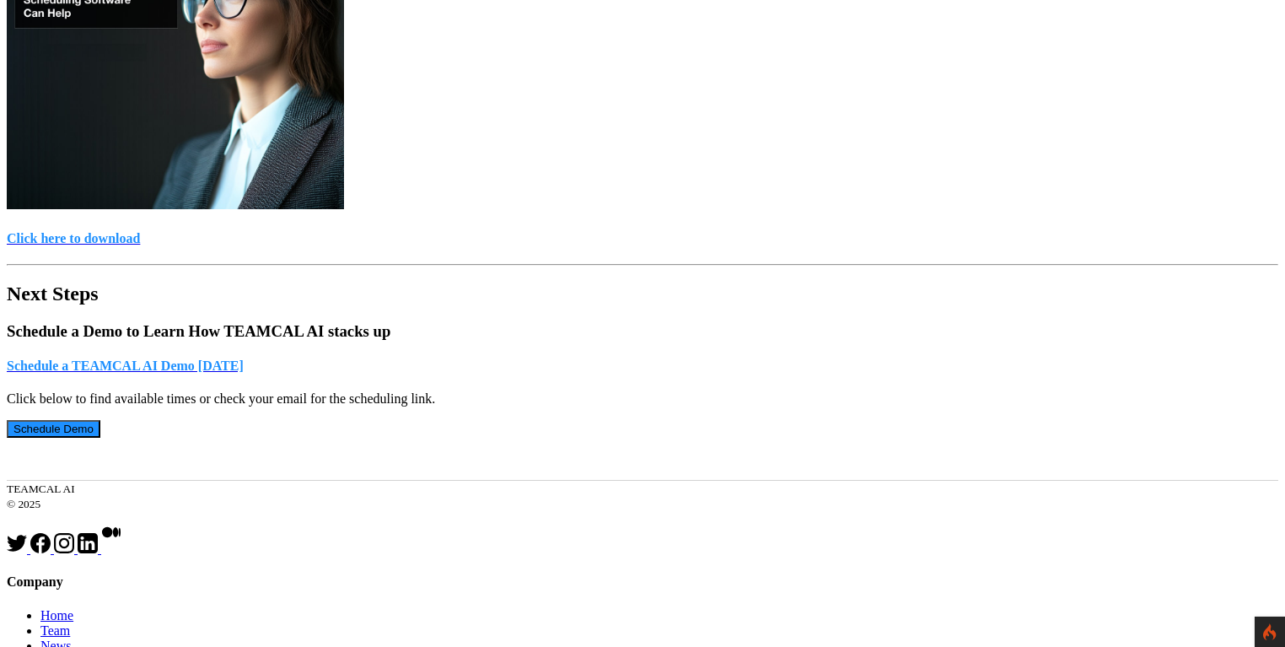 This screenshot has width=1285, height=647. Describe the element at coordinates (643, 331) in the screenshot. I see `h3: Schedule a Demo to Learn How TEAMCAL AI stacks up` at that location.